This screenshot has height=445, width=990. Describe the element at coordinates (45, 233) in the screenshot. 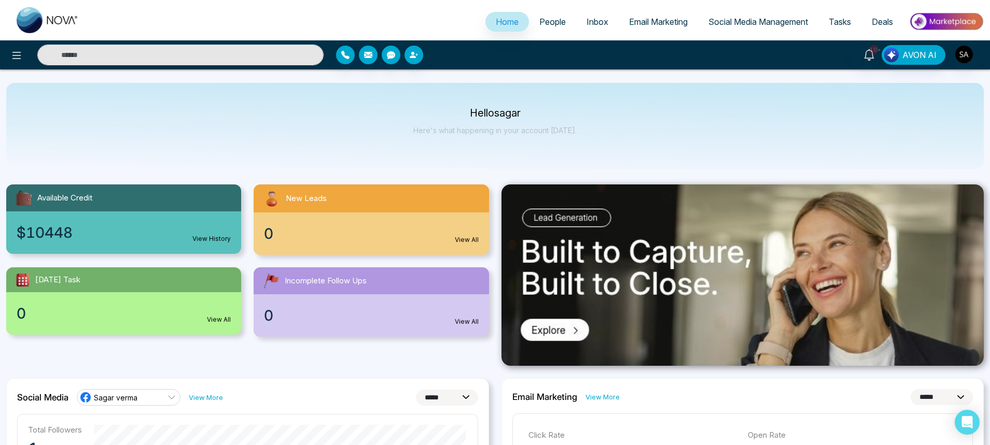

I see `span: $10448` at that location.